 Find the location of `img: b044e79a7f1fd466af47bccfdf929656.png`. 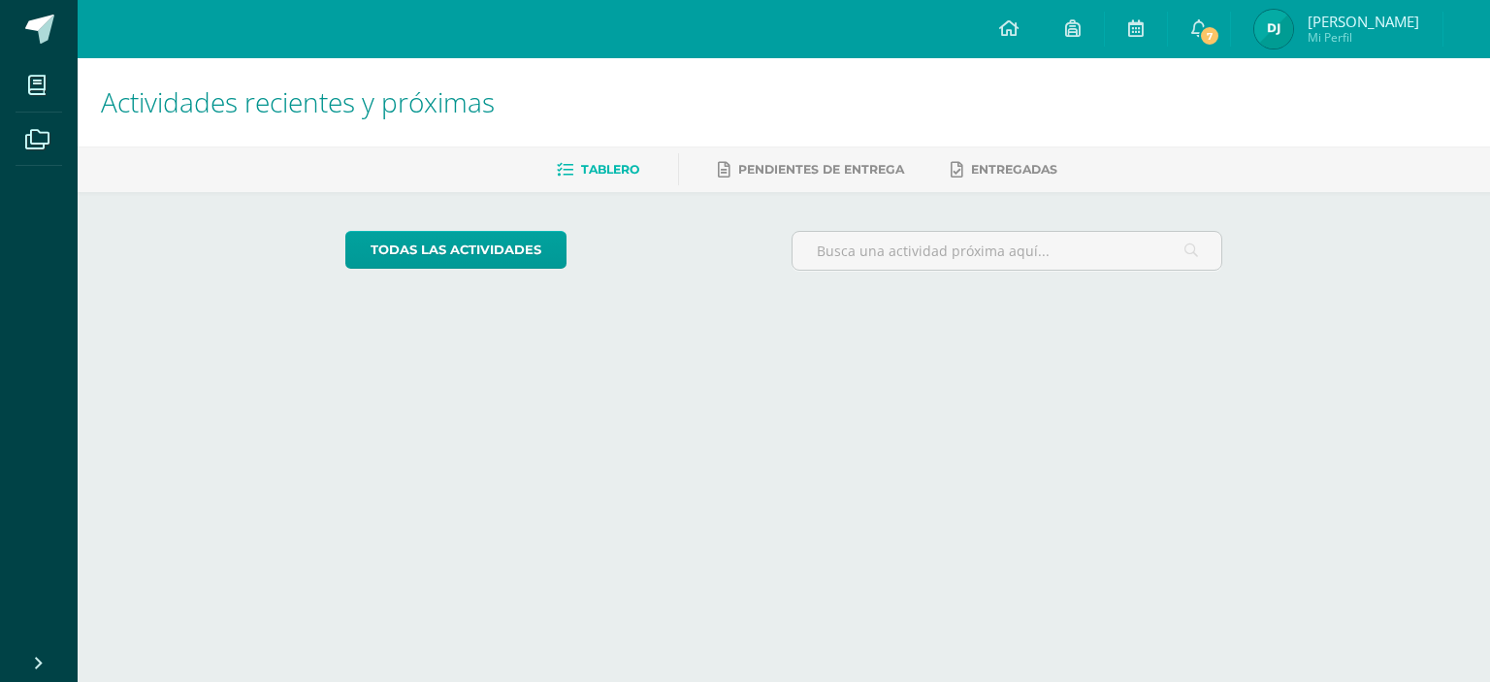

img: b044e79a7f1fd466af47bccfdf929656.png is located at coordinates (1274, 29).